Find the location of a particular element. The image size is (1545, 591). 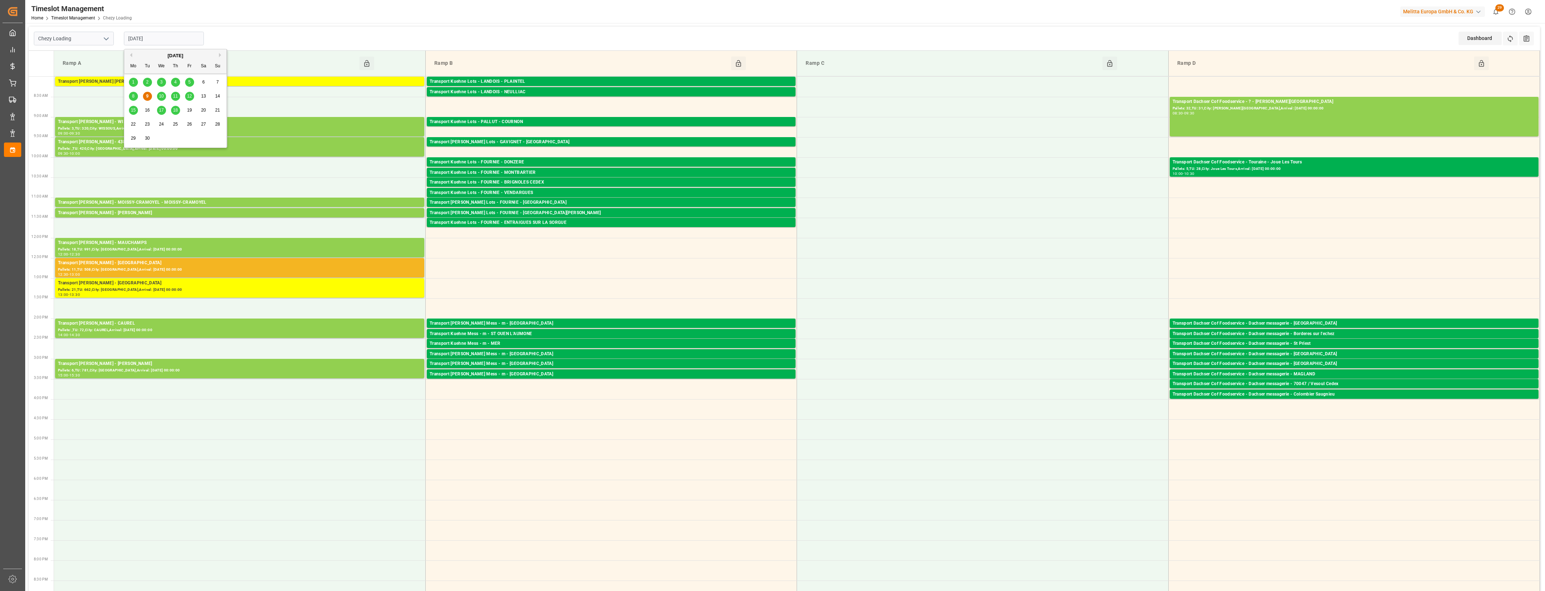

span: 6:00 PM is located at coordinates (41, 479).